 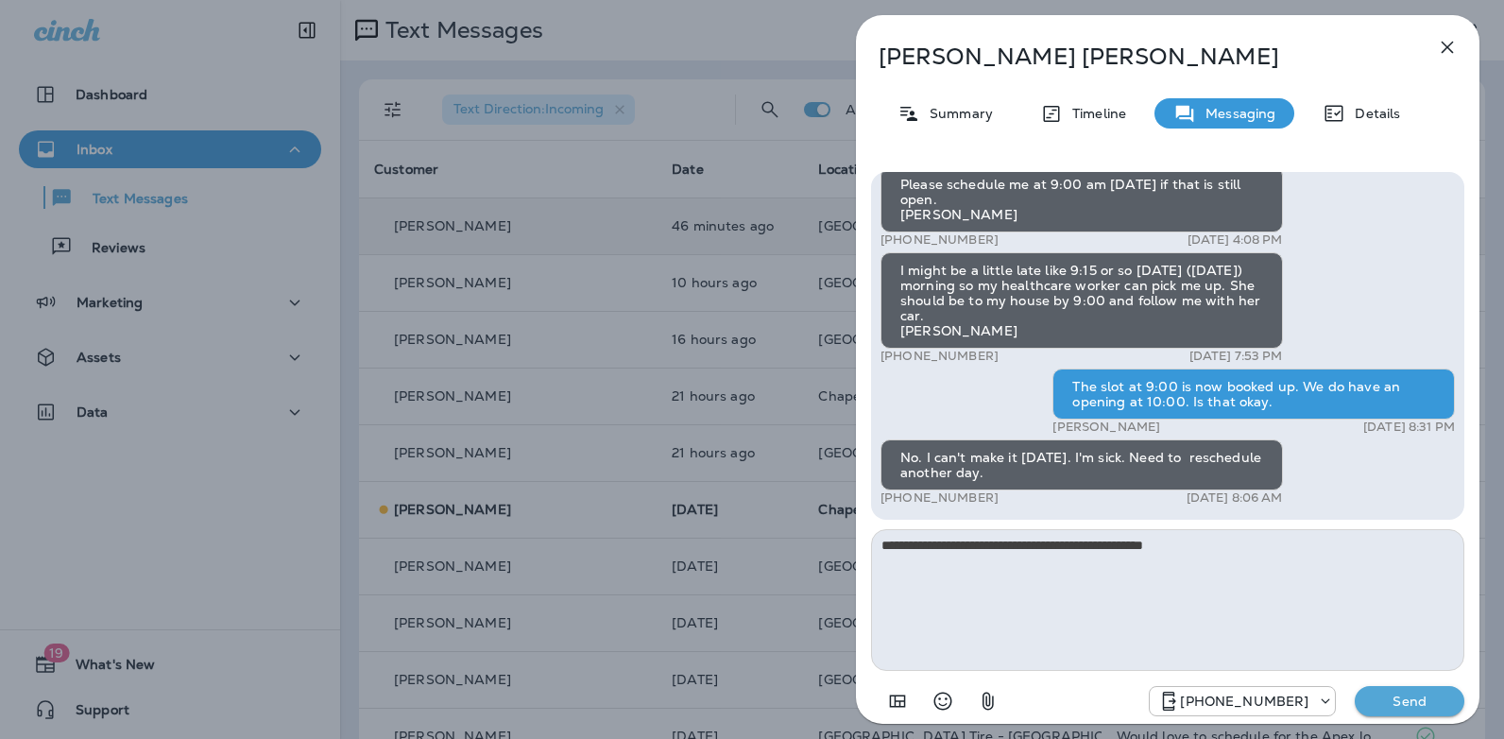 I want to click on p: Details, so click(x=1373, y=113).